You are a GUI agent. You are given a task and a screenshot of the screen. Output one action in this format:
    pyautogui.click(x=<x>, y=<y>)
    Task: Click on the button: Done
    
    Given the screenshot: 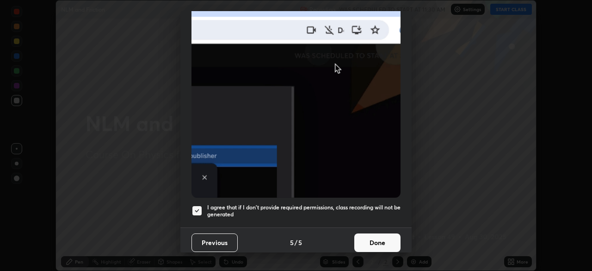 What is the action you would take?
    pyautogui.click(x=377, y=242)
    